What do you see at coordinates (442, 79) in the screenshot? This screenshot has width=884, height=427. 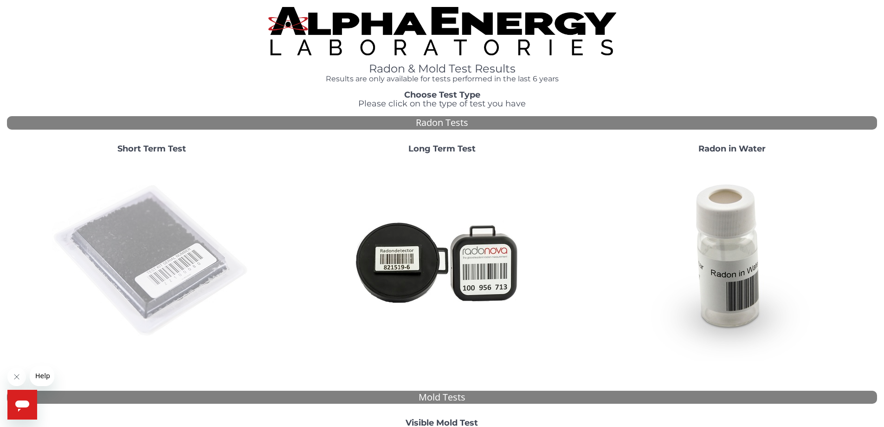 I see `h4: Results are only available for tests performed in the last 6 years` at bounding box center [442, 79].